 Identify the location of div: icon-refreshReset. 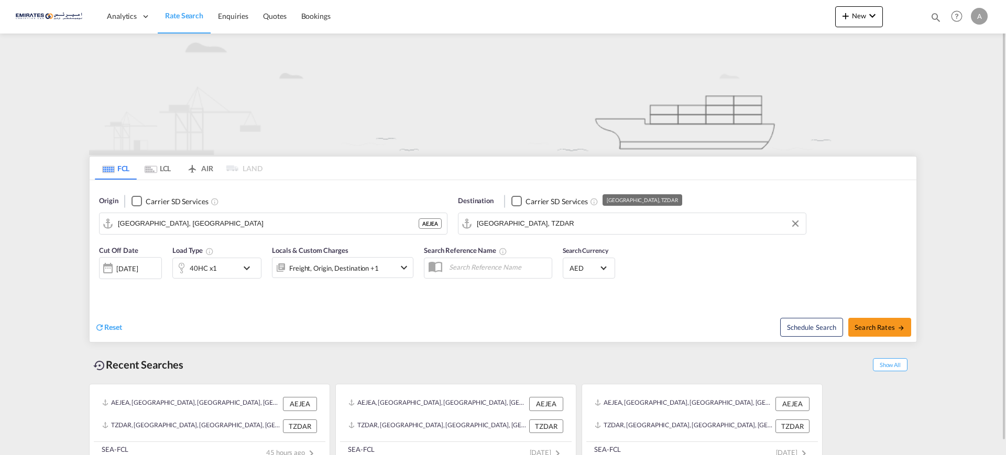
(108, 328).